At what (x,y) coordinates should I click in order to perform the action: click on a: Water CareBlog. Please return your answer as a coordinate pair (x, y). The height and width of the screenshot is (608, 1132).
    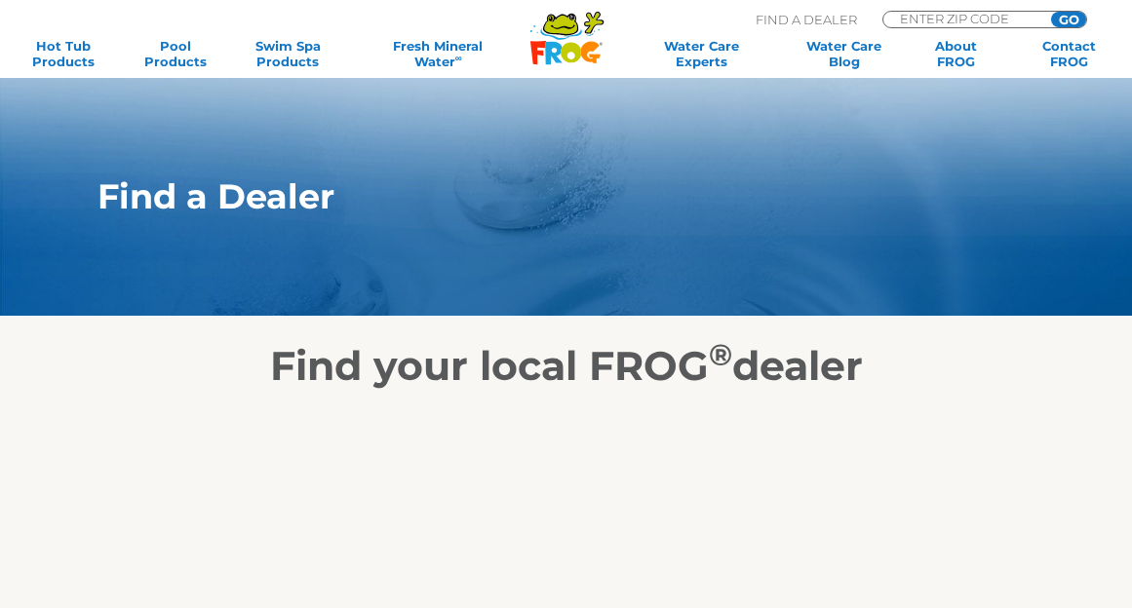
    Looking at the image, I should click on (844, 54).